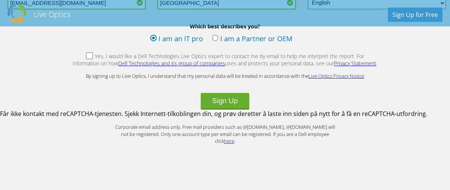  I want to click on button: Sign Up, so click(225, 101).